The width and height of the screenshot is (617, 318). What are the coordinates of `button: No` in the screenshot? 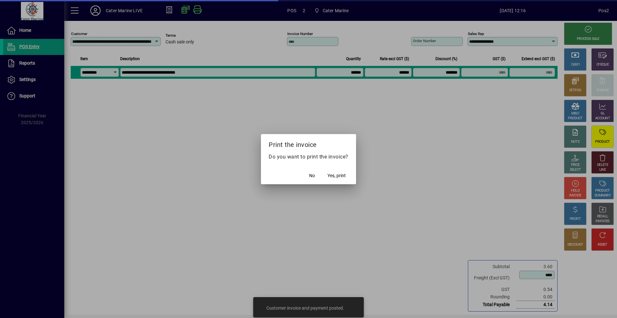 It's located at (312, 176).